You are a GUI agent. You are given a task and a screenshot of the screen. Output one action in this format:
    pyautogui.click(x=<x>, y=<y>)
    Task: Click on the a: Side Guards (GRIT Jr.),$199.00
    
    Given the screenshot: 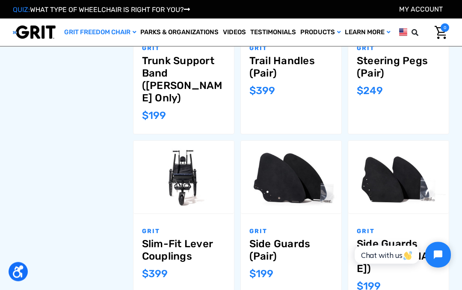 What is the action you would take?
    pyautogui.click(x=399, y=178)
    